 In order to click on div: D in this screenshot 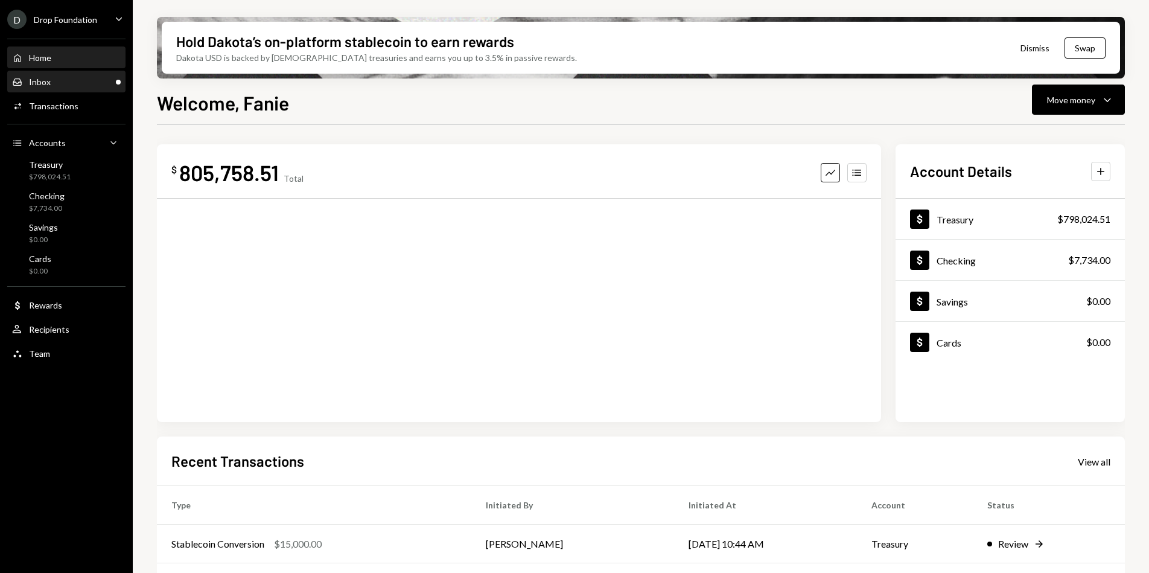, I will do `click(17, 19)`.